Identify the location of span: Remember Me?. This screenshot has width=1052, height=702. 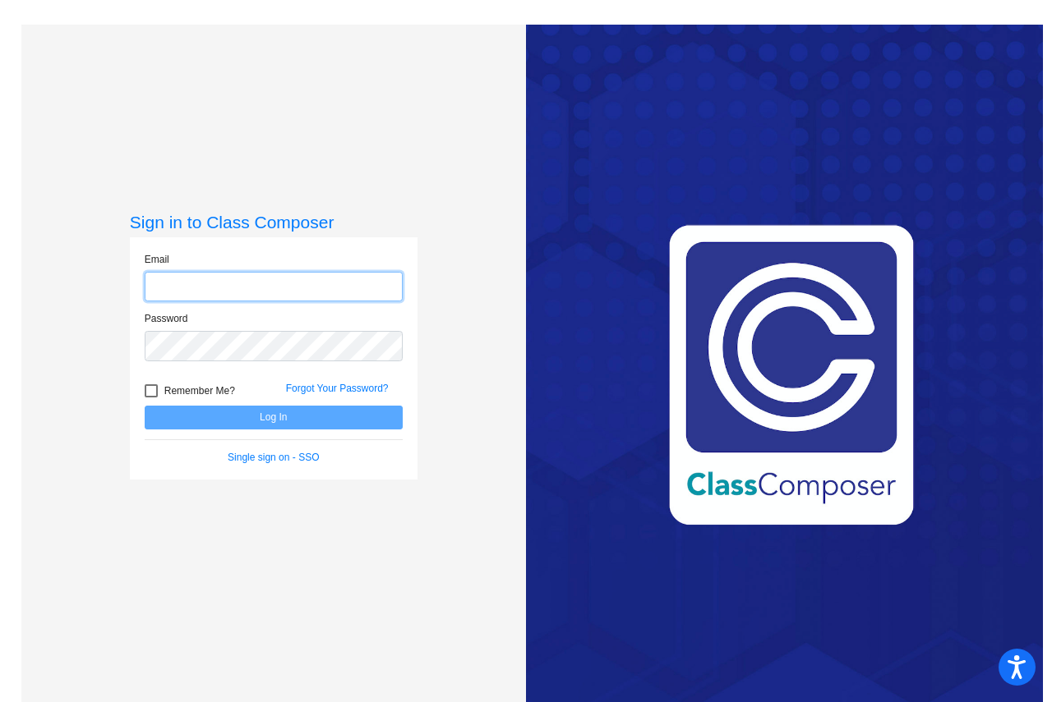
(200, 391).